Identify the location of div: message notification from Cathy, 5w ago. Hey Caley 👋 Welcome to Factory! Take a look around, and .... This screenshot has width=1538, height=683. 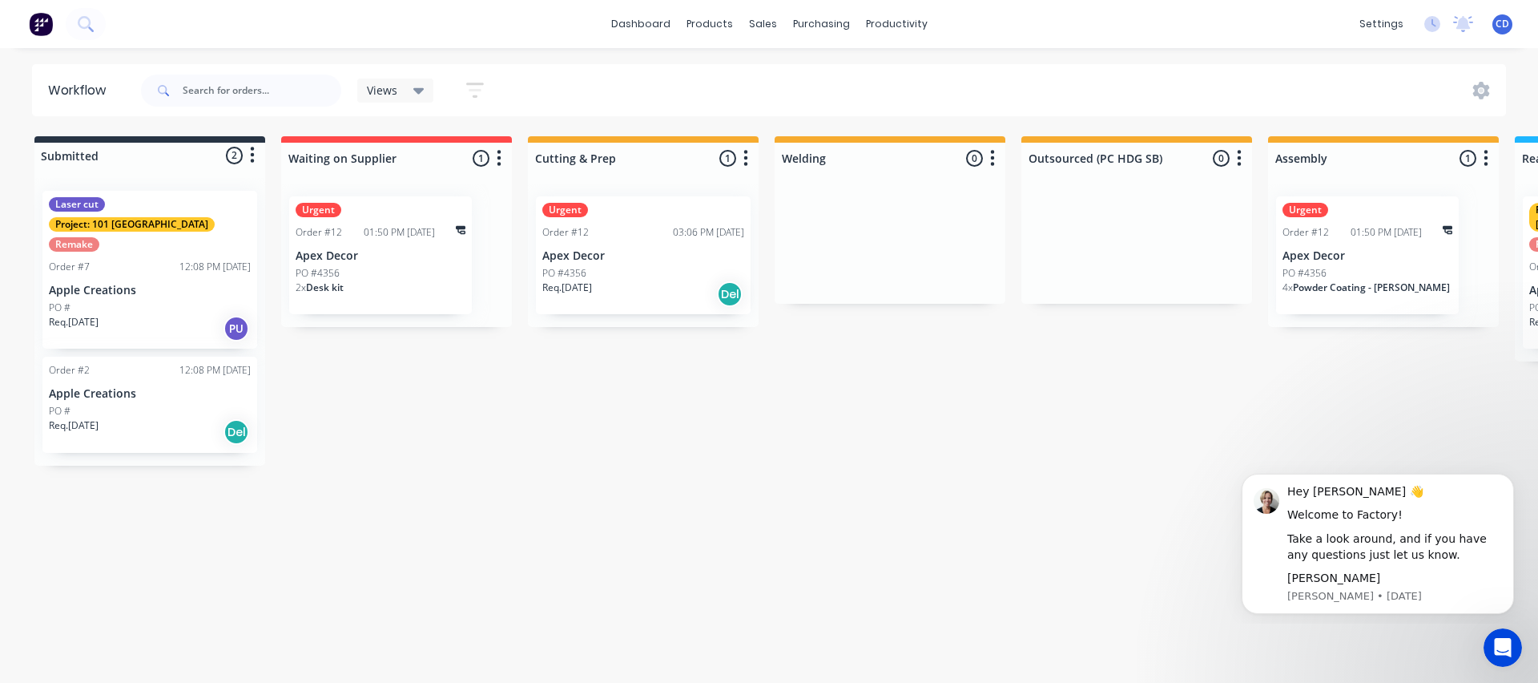
(160, 84).